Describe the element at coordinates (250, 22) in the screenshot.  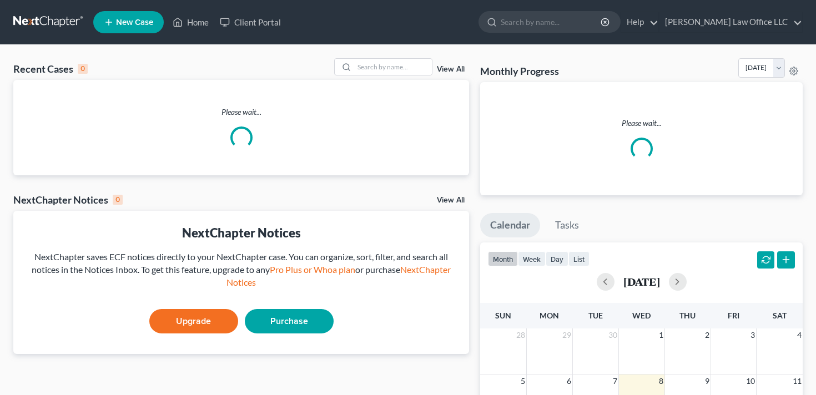
I see `a: Client Portal` at that location.